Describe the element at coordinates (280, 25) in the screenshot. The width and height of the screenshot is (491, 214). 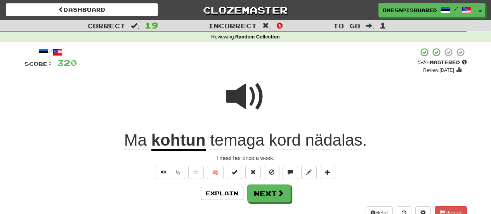
I see `span: 0` at that location.